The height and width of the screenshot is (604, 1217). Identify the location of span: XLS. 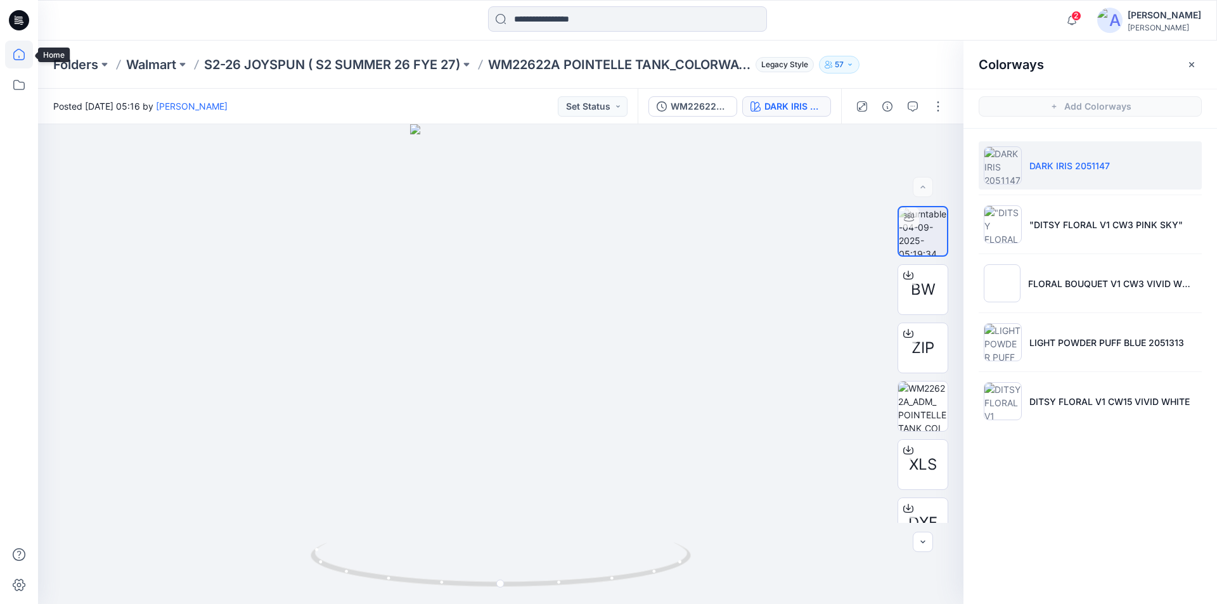
(923, 465).